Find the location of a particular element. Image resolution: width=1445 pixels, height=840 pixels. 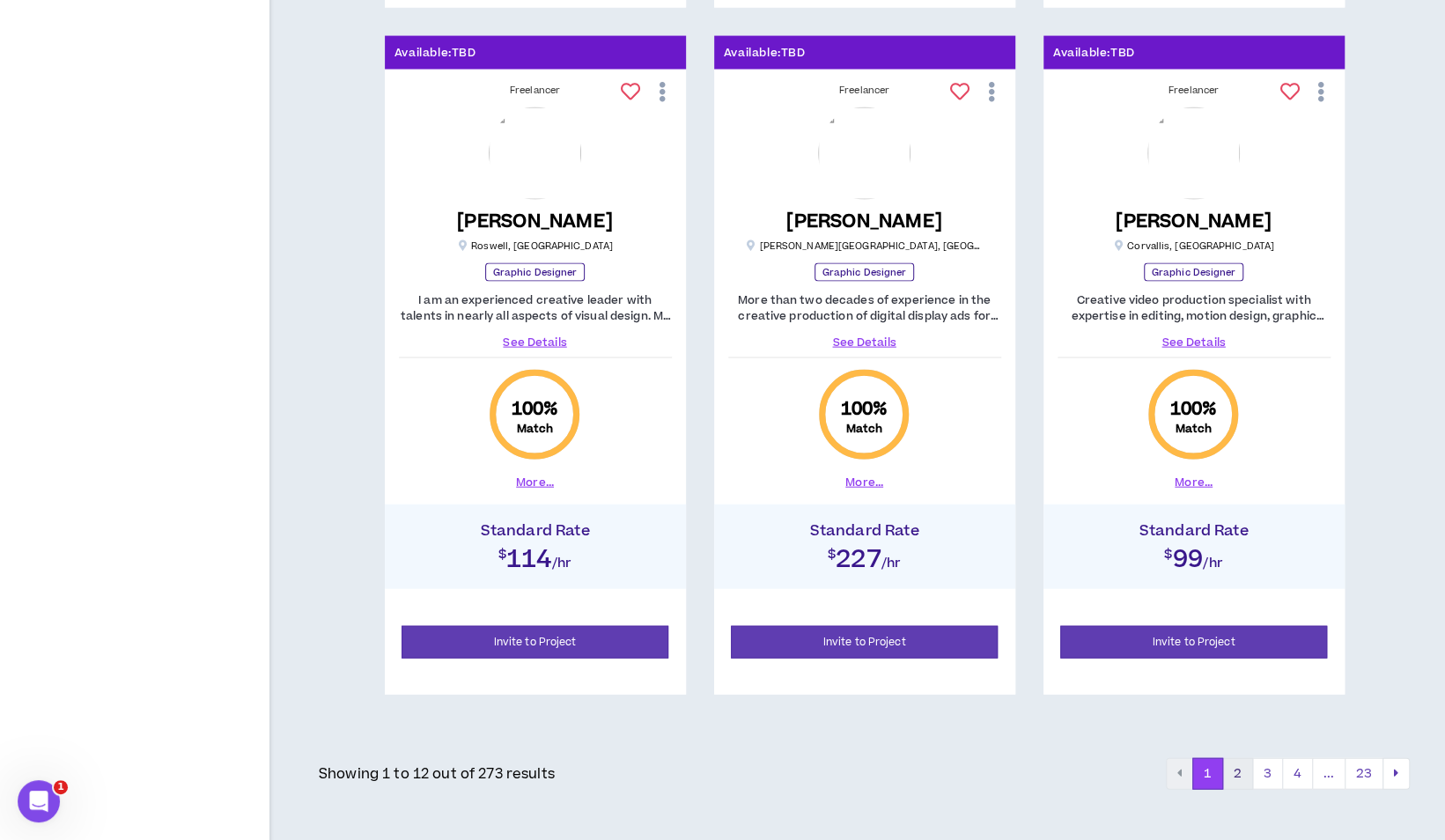

span: 1 is located at coordinates (61, 787).